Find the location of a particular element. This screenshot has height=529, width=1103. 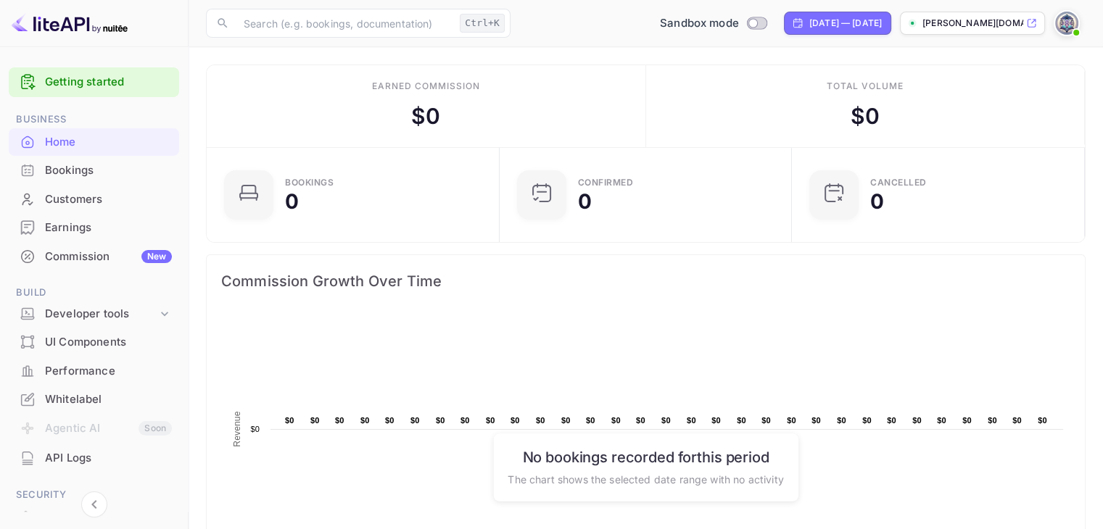

a: Home is located at coordinates (94, 141).